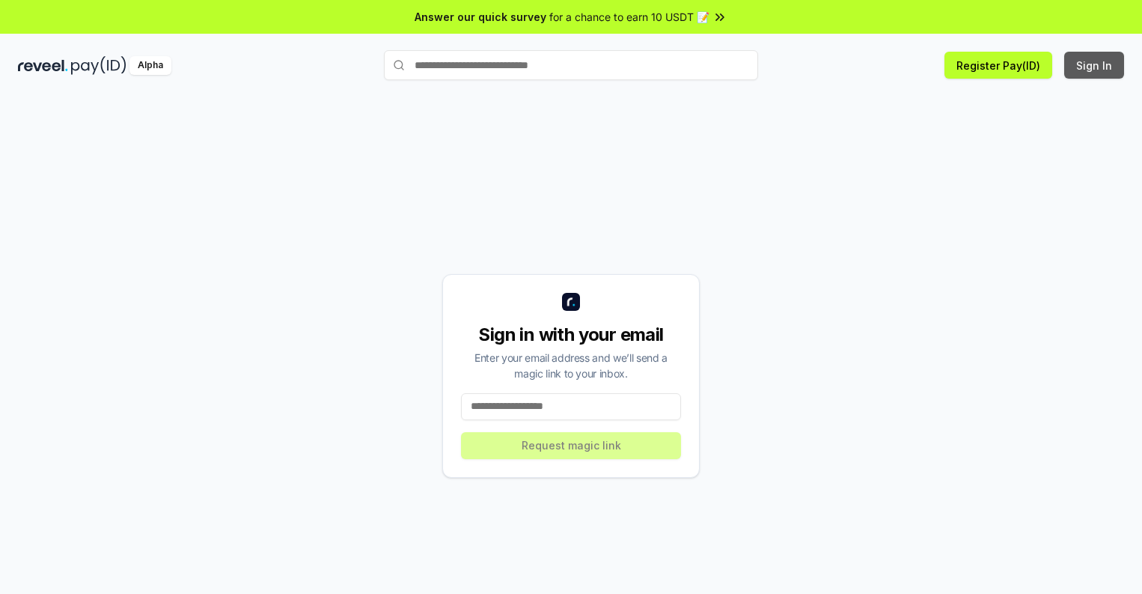 The width and height of the screenshot is (1142, 594). What do you see at coordinates (630, 16) in the screenshot?
I see `span: for a chance to earn 10 USDT 📝` at bounding box center [630, 16].